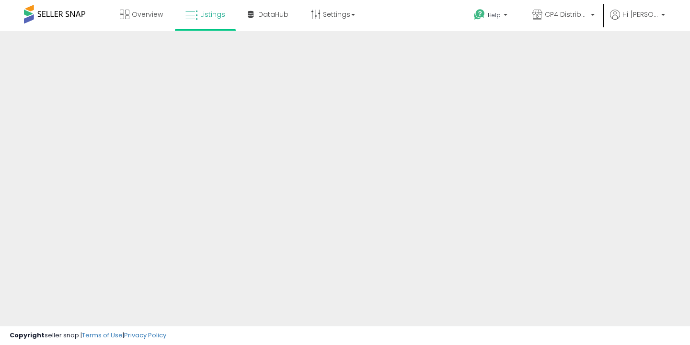 This screenshot has height=345, width=690. Describe the element at coordinates (147, 14) in the screenshot. I see `span: Overview` at that location.